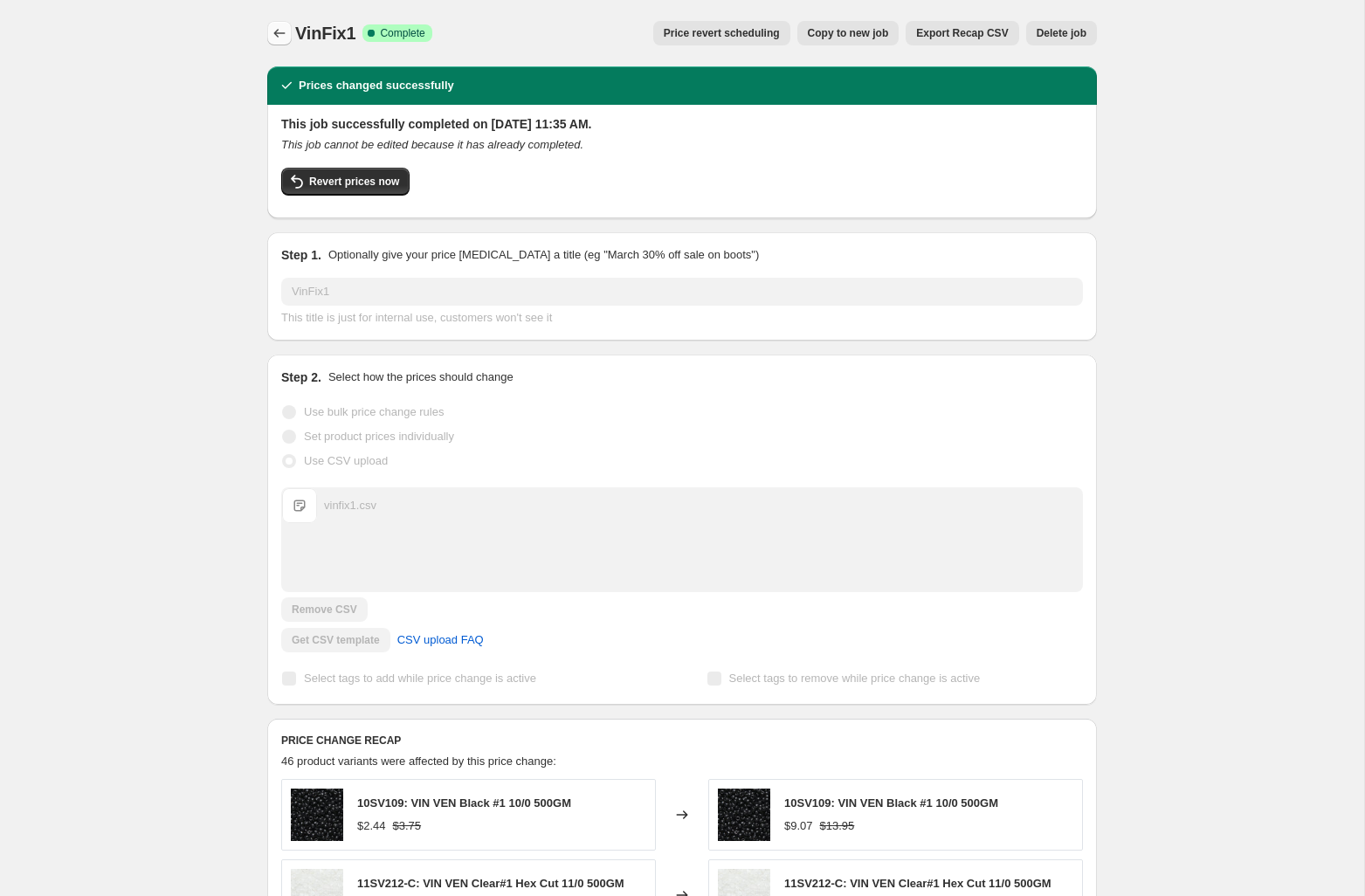 Image resolution: width=1365 pixels, height=896 pixels. What do you see at coordinates (799, 826) in the screenshot?
I see `div: $9.07` at bounding box center [799, 826].